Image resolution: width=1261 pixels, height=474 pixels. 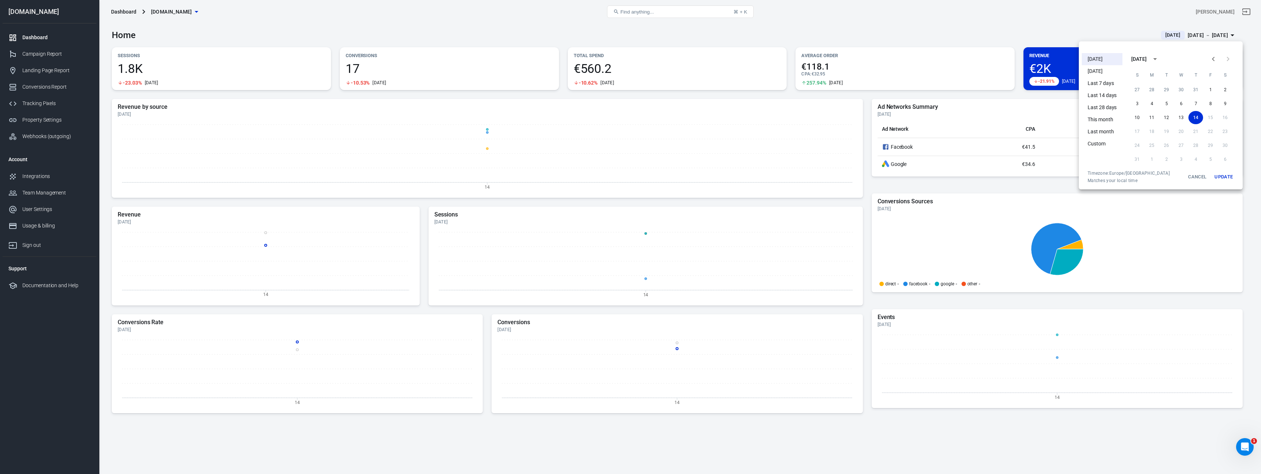 I want to click on li: Custom, so click(x=1102, y=144).